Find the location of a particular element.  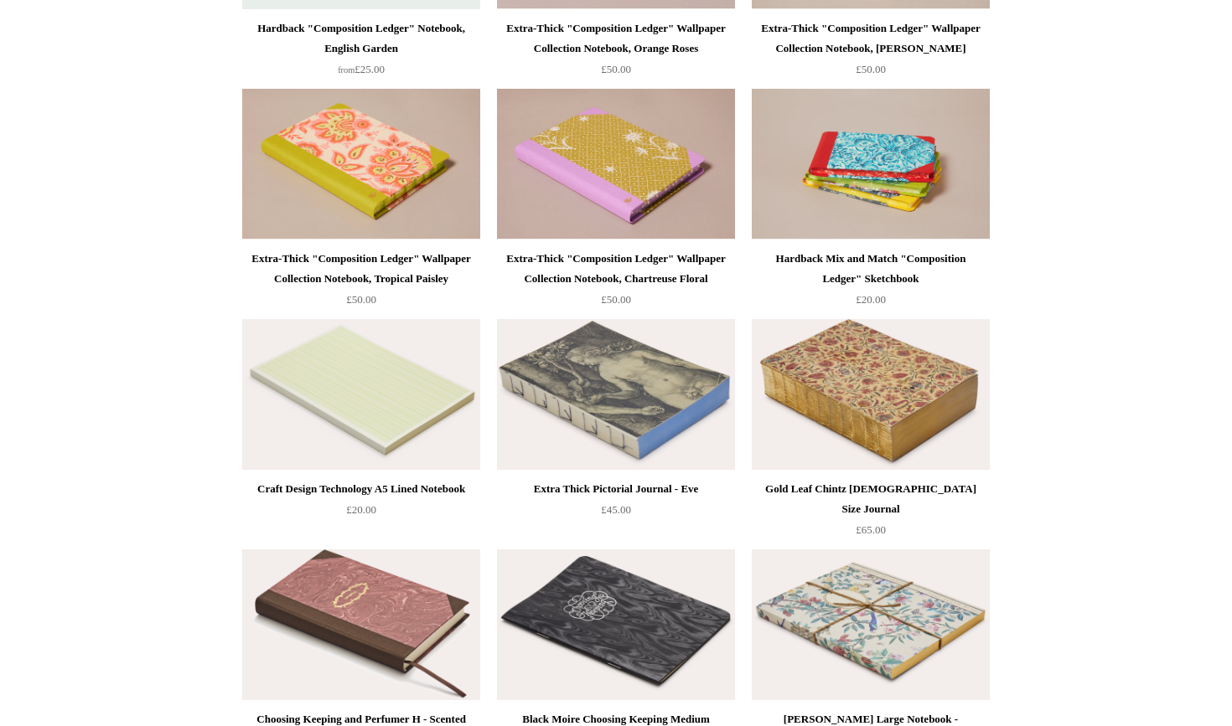

img: Black Moire Choosing Keeping Medium Notebook is located at coordinates (616, 625).